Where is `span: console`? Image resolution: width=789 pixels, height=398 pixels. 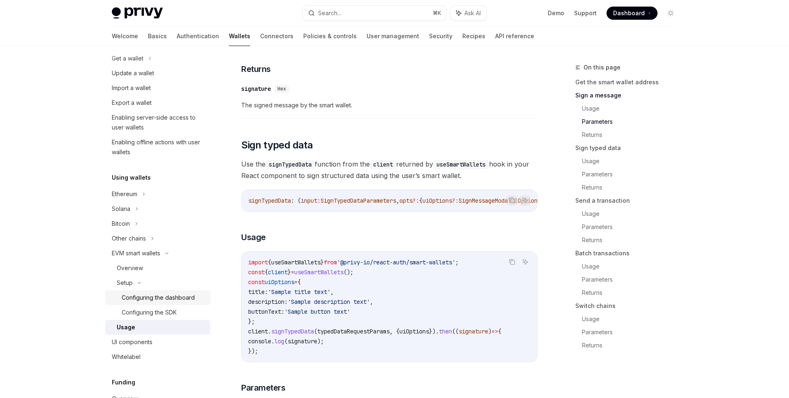
span: console is located at coordinates (260, 341).